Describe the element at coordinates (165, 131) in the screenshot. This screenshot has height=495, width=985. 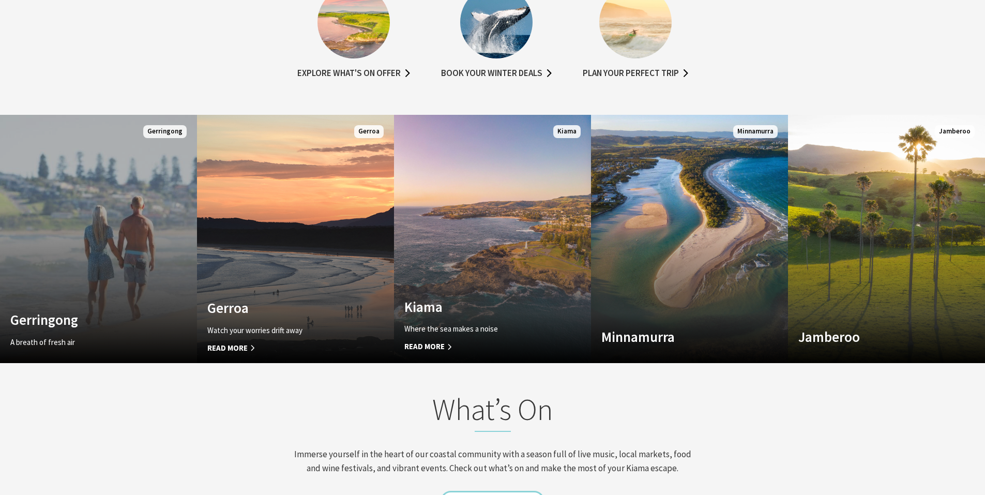
I see `span: Gerringong` at that location.